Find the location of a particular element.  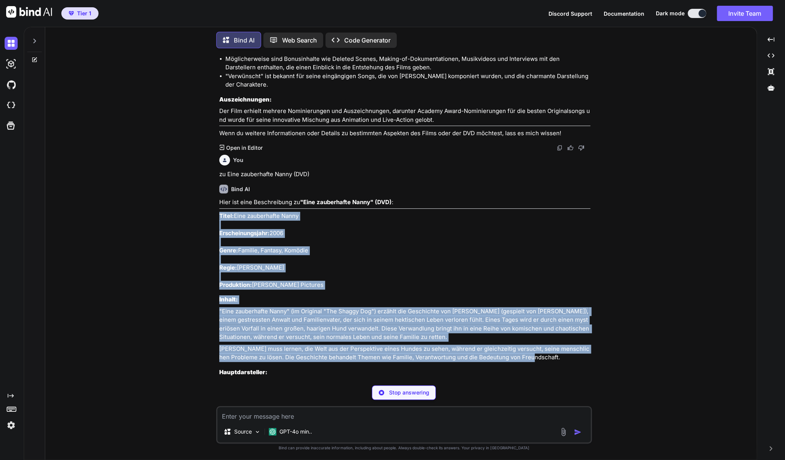

span: Tier 1 is located at coordinates (84, 13).